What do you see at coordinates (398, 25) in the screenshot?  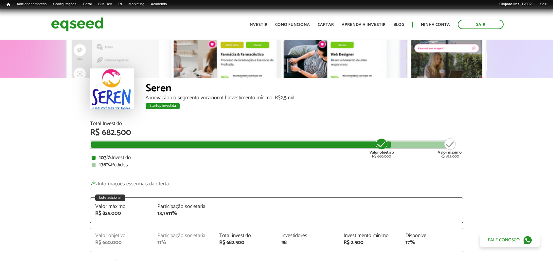 I see `a: Blog` at bounding box center [398, 25].